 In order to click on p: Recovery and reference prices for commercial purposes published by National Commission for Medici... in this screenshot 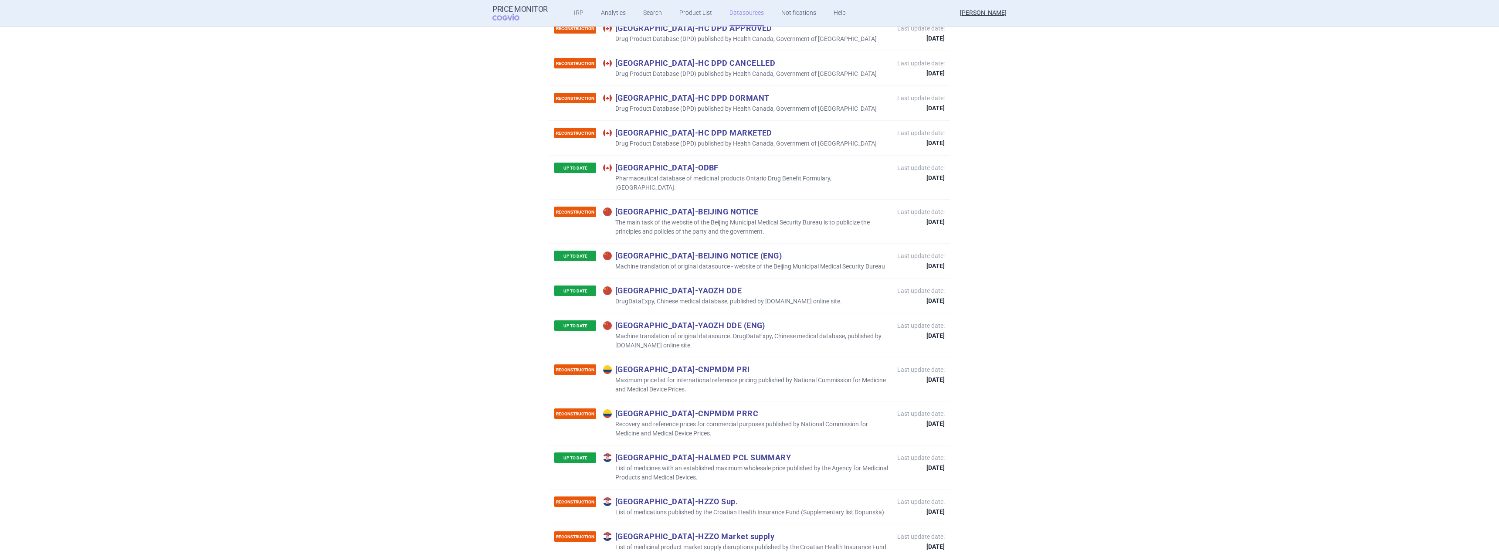, I will do `click(745, 429)`.